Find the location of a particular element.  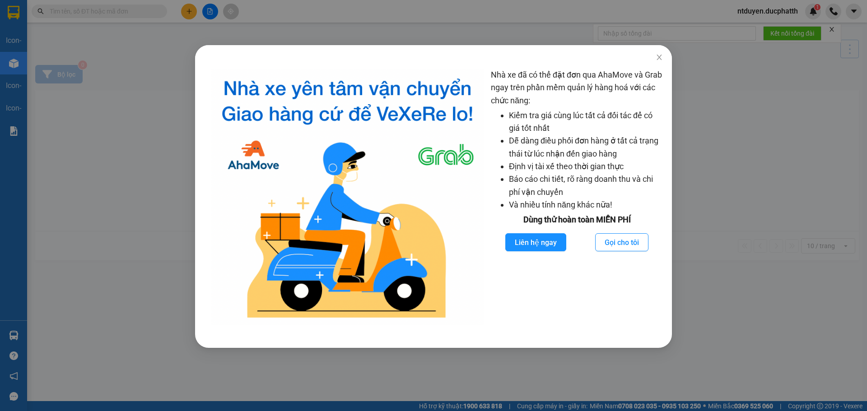

li: Và nhiều tính năng khác nữa! is located at coordinates (586, 205).